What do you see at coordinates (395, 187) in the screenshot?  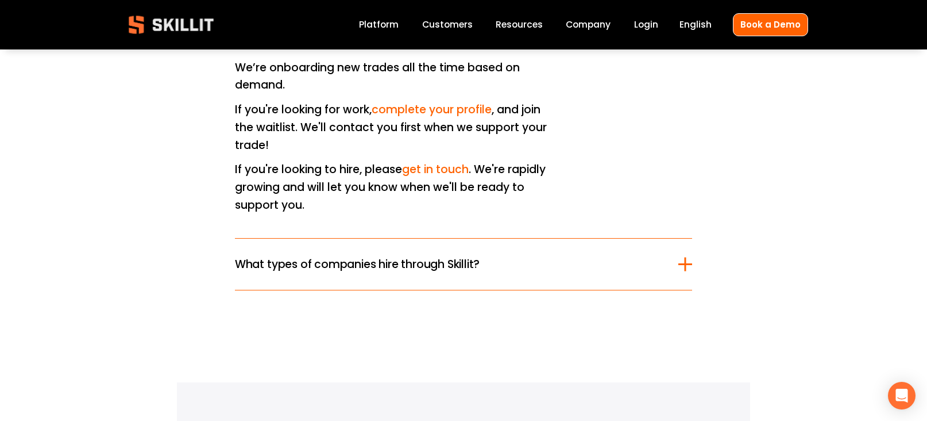 I see `p: If you're looking to hire, please . We're rapidly growing and will let you know when we'll be rea...` at bounding box center [395, 187].